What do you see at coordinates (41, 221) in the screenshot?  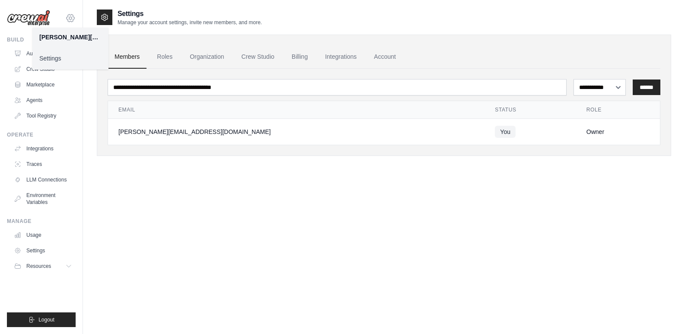 I see `div: Manage` at bounding box center [41, 221].